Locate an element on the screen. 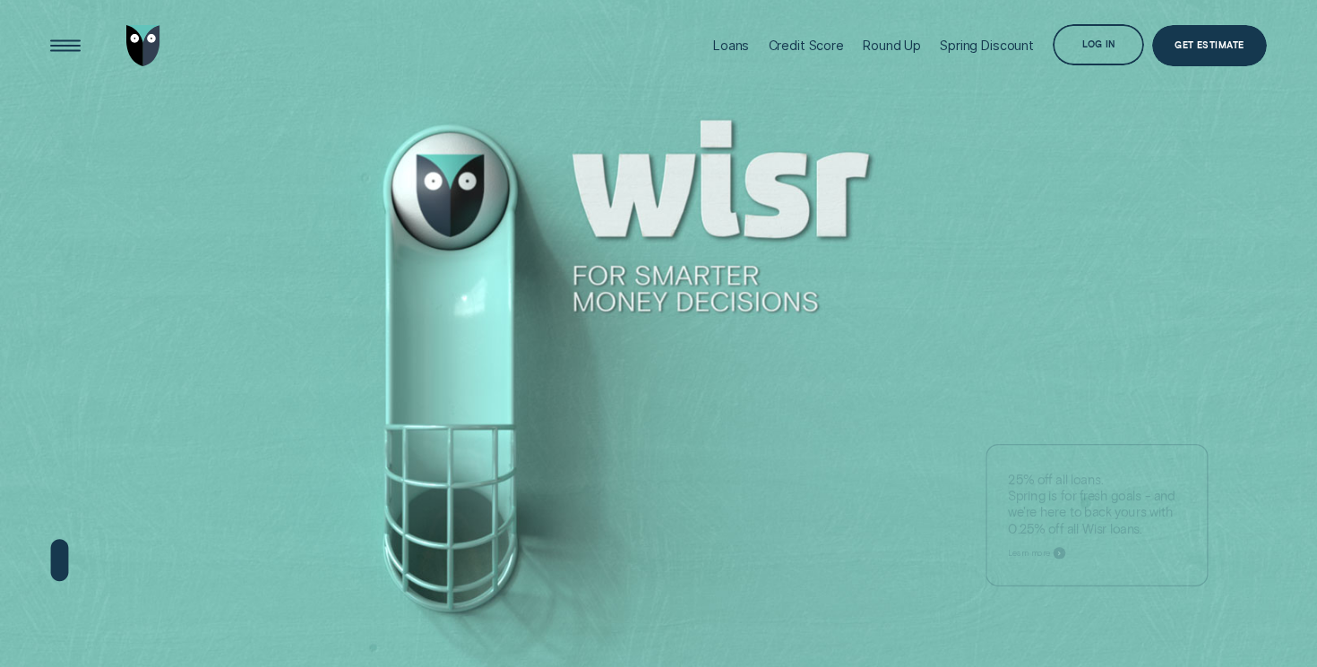 Image resolution: width=1317 pixels, height=667 pixels. img: Wisr is located at coordinates (143, 46).